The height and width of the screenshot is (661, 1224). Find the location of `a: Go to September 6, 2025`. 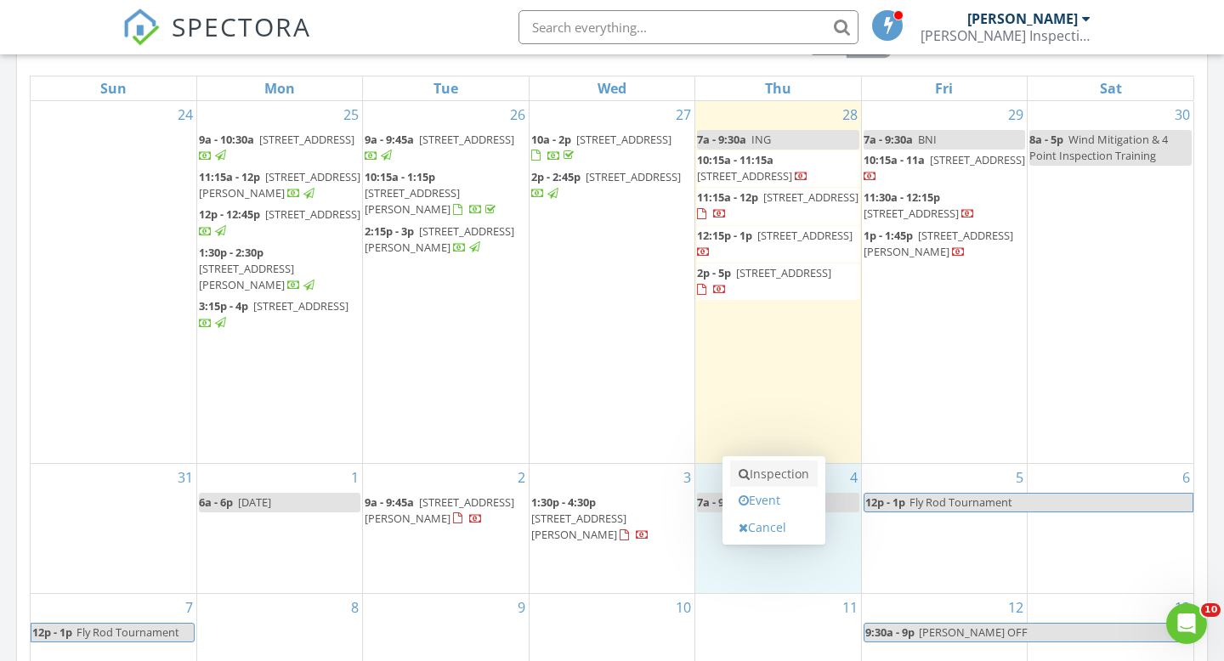

a: Go to September 6, 2025 is located at coordinates (1186, 478).